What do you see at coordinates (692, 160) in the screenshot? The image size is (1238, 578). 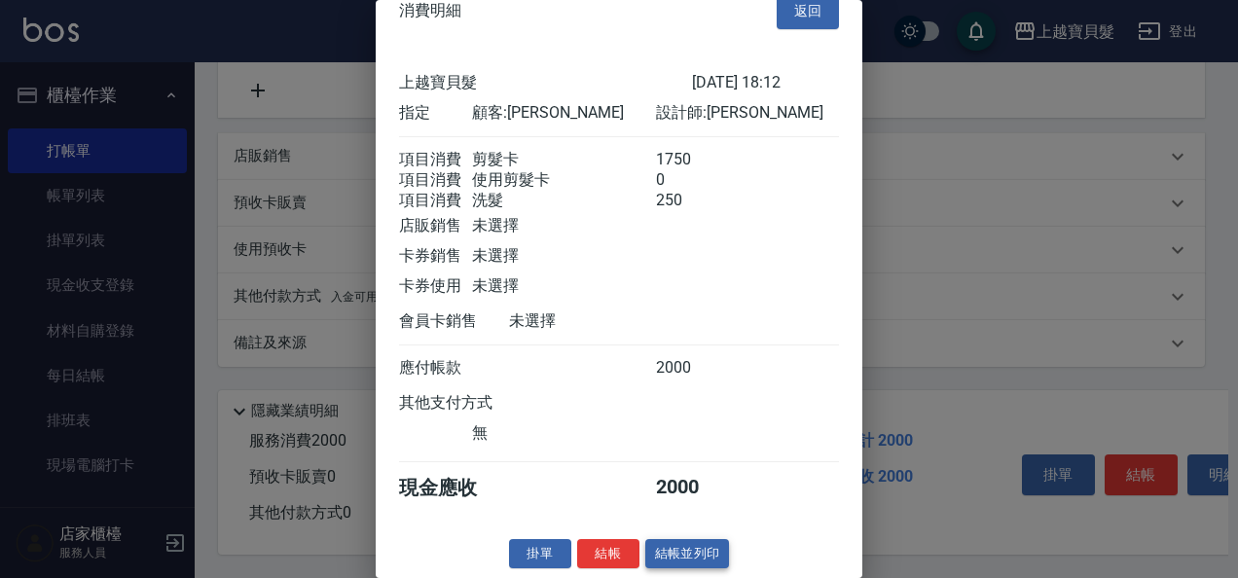 I see `div: 1750` at bounding box center [692, 160].